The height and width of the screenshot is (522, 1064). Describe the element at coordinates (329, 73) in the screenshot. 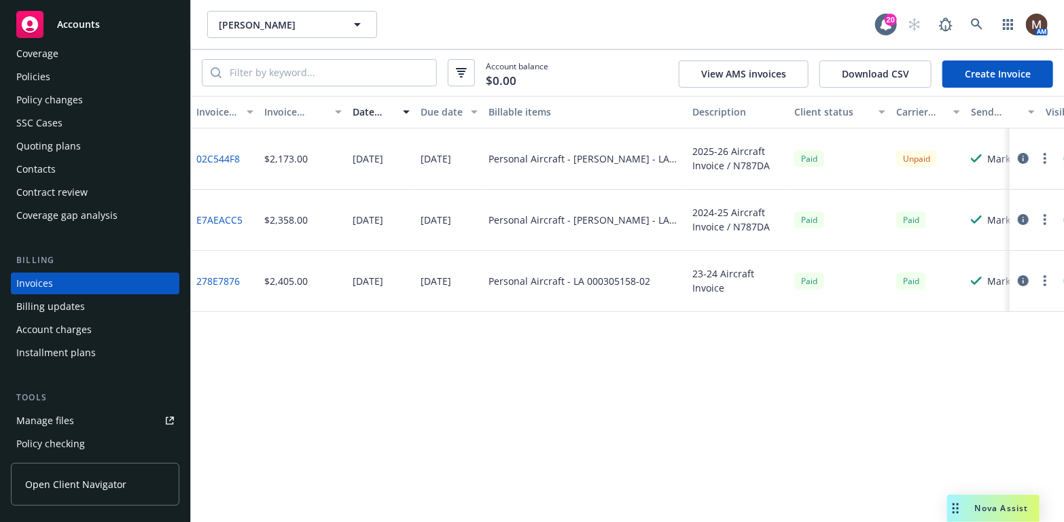

I see `input: Filter by keyword...` at that location.